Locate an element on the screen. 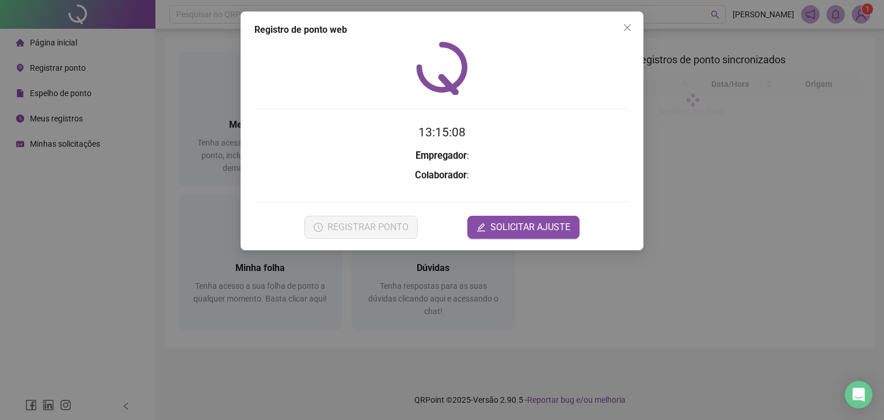 This screenshot has width=884, height=420. button: editSOLICITAR AJUSTE is located at coordinates (523, 227).